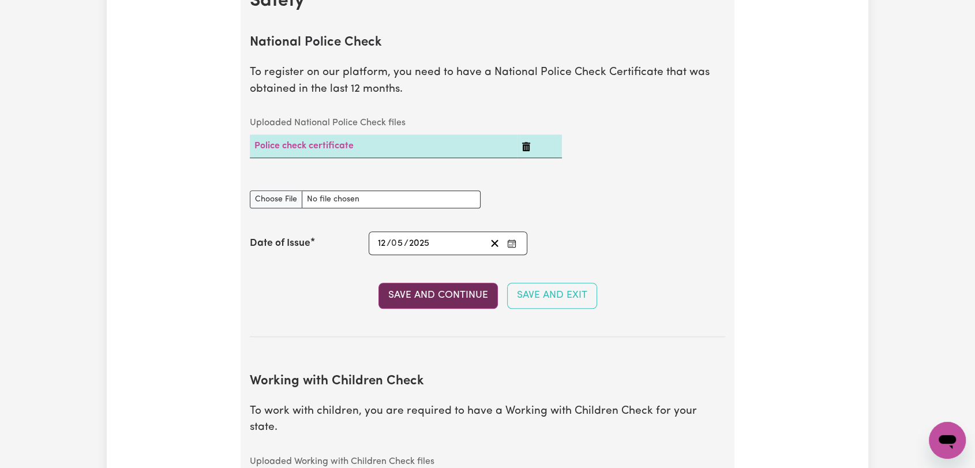 This screenshot has width=975, height=468. I want to click on h2: National Police Check, so click(487, 43).